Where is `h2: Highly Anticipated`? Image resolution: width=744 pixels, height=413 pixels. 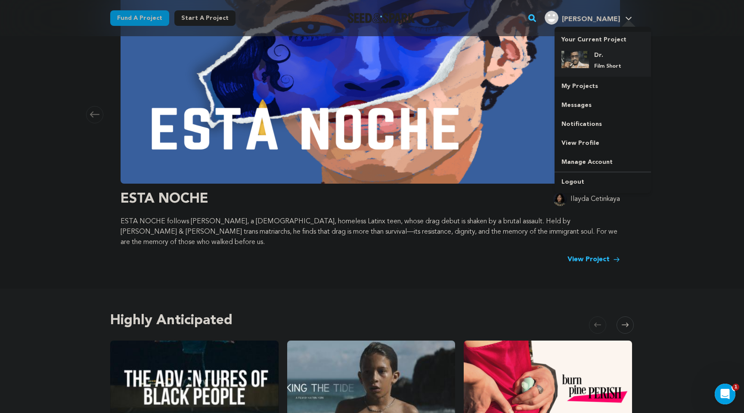 h2: Highly Anticipated is located at coordinates (171, 320).